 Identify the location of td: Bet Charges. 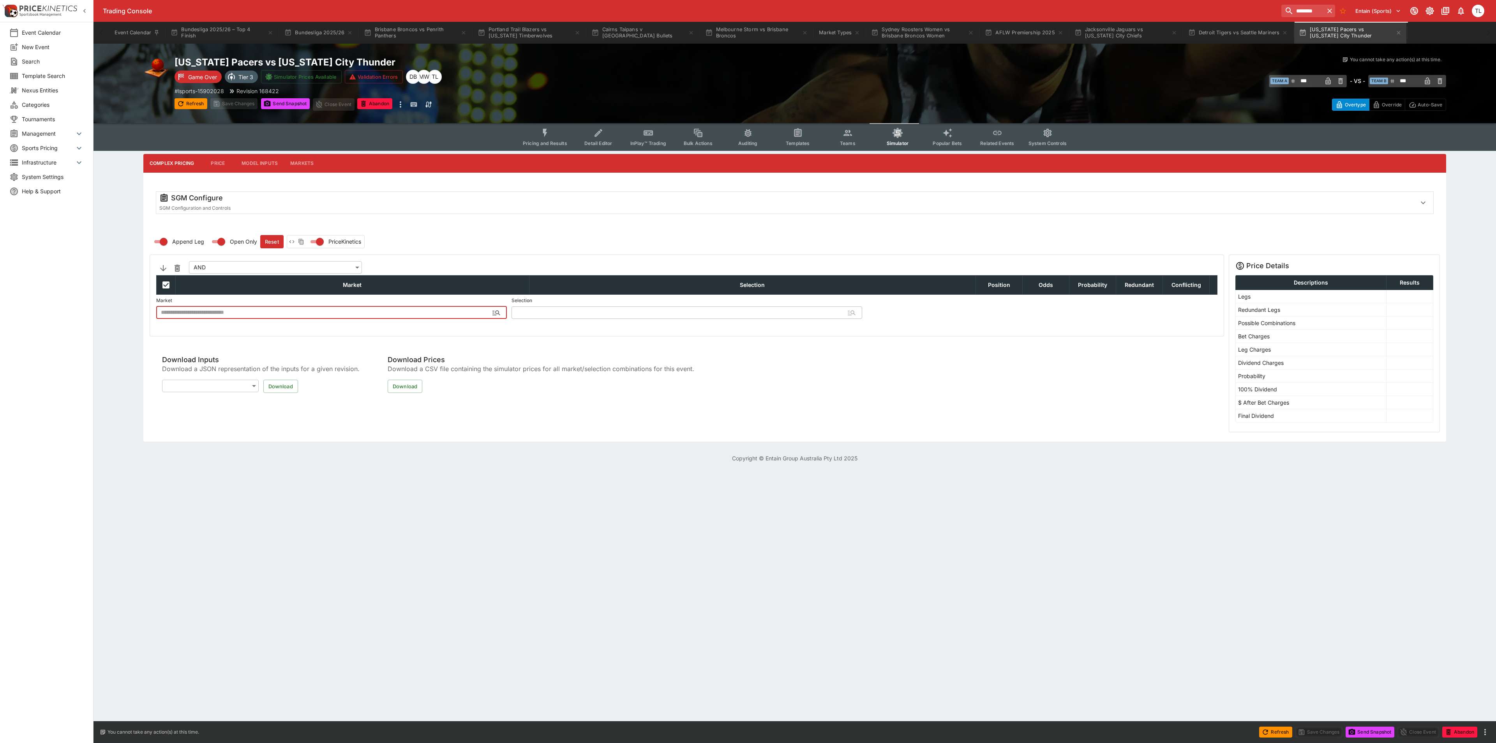
(1311, 336).